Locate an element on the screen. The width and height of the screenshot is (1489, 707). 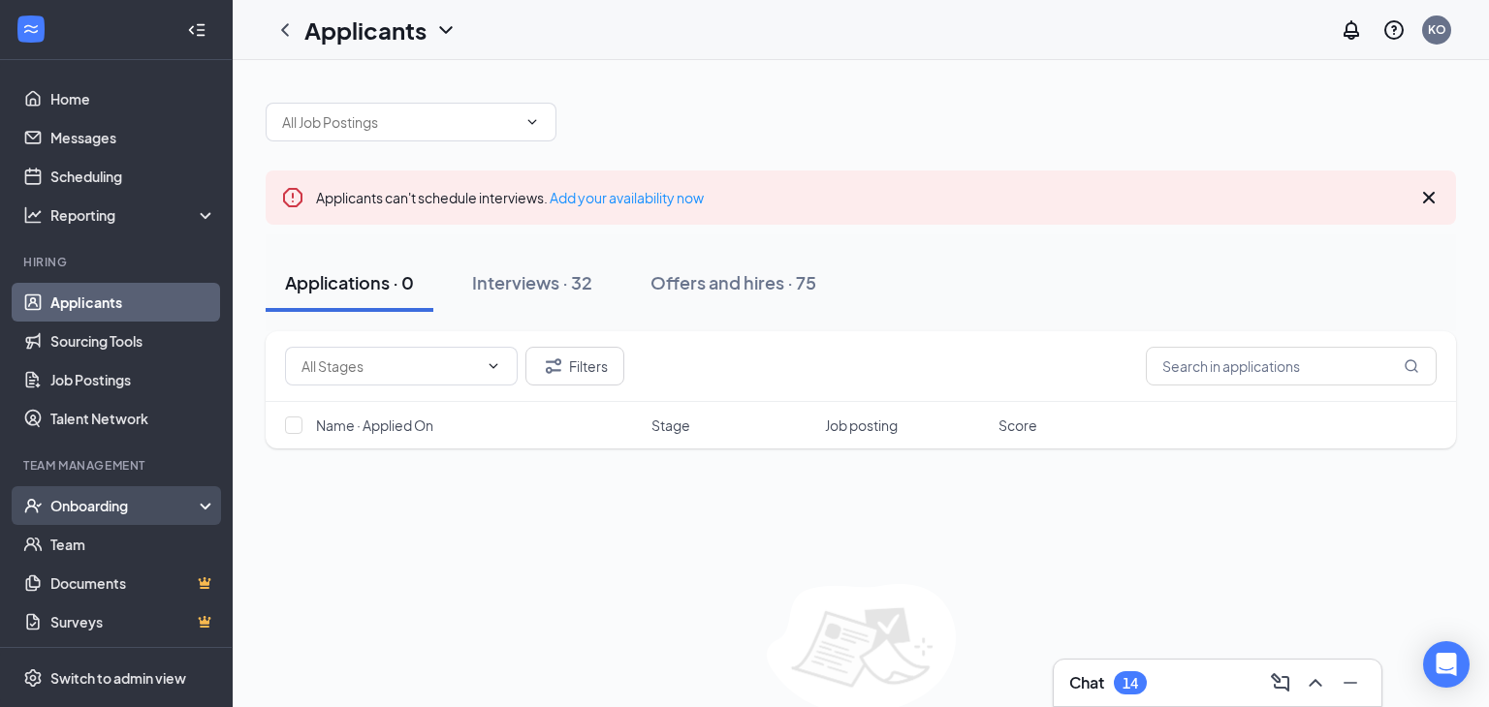
span: Job posting is located at coordinates (861, 425).